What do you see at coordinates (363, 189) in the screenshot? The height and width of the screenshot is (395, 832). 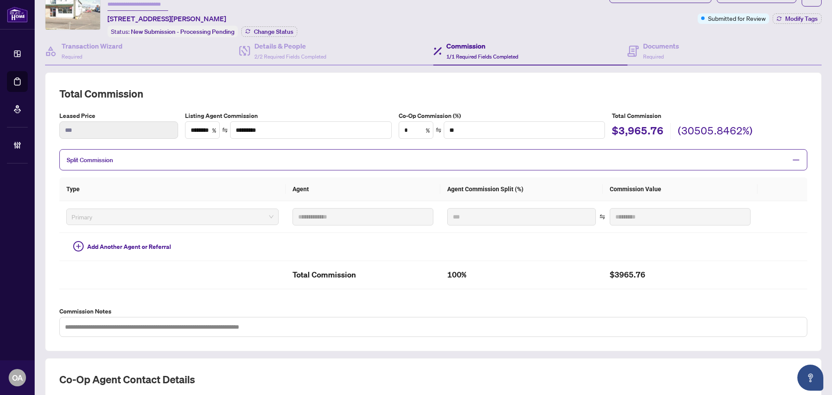 I see `th: Agent` at bounding box center [363, 189].